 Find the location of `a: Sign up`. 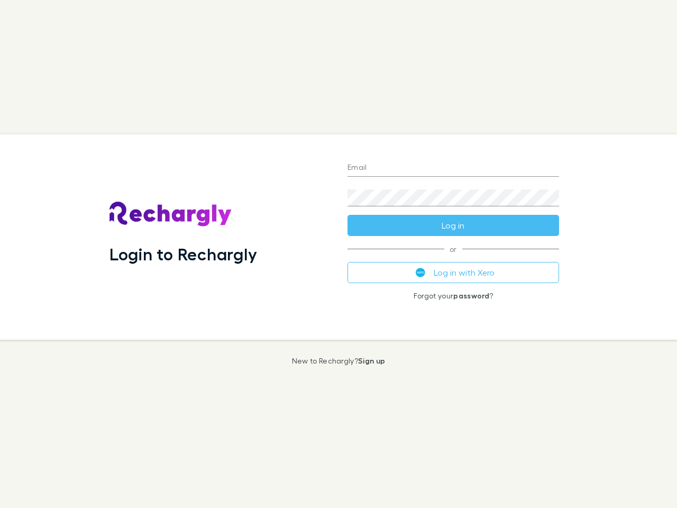

a: Sign up is located at coordinates (371, 360).